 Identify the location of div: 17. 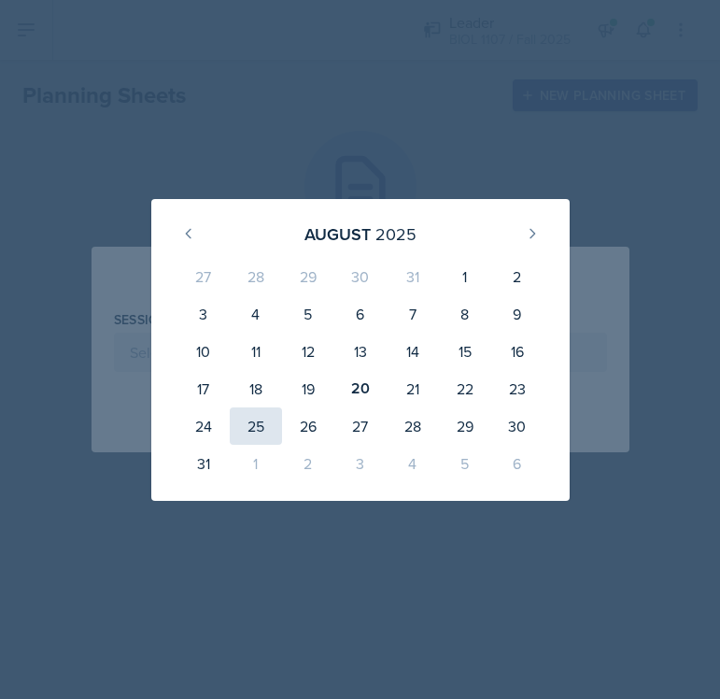
(204, 389).